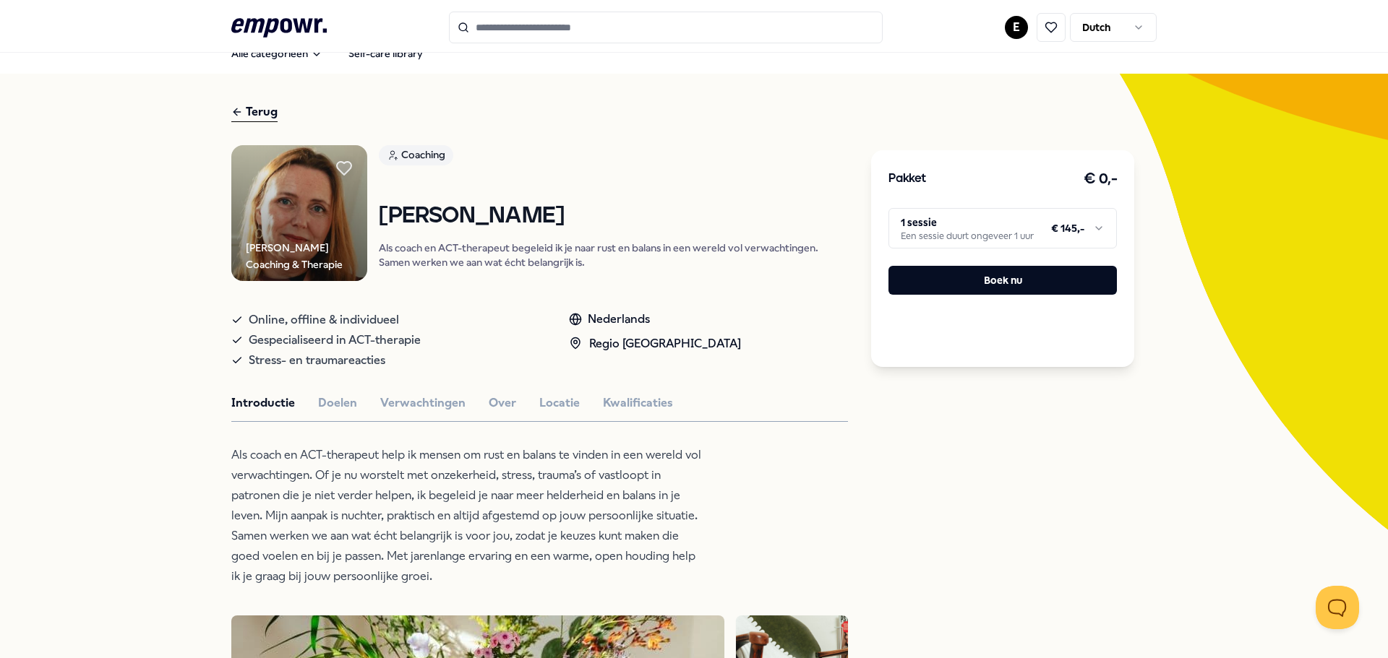  What do you see at coordinates (277, 53) in the screenshot?
I see `button: Alle categorieën` at bounding box center [277, 53].